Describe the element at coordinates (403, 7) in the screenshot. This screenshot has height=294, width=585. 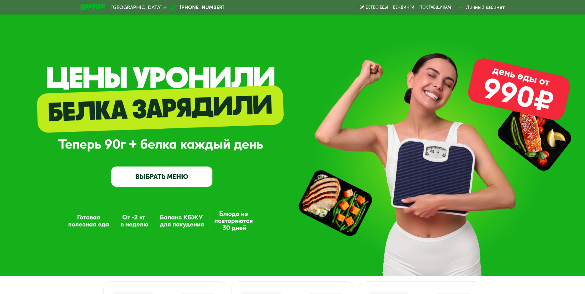
I see `a: Вендинги` at that location.